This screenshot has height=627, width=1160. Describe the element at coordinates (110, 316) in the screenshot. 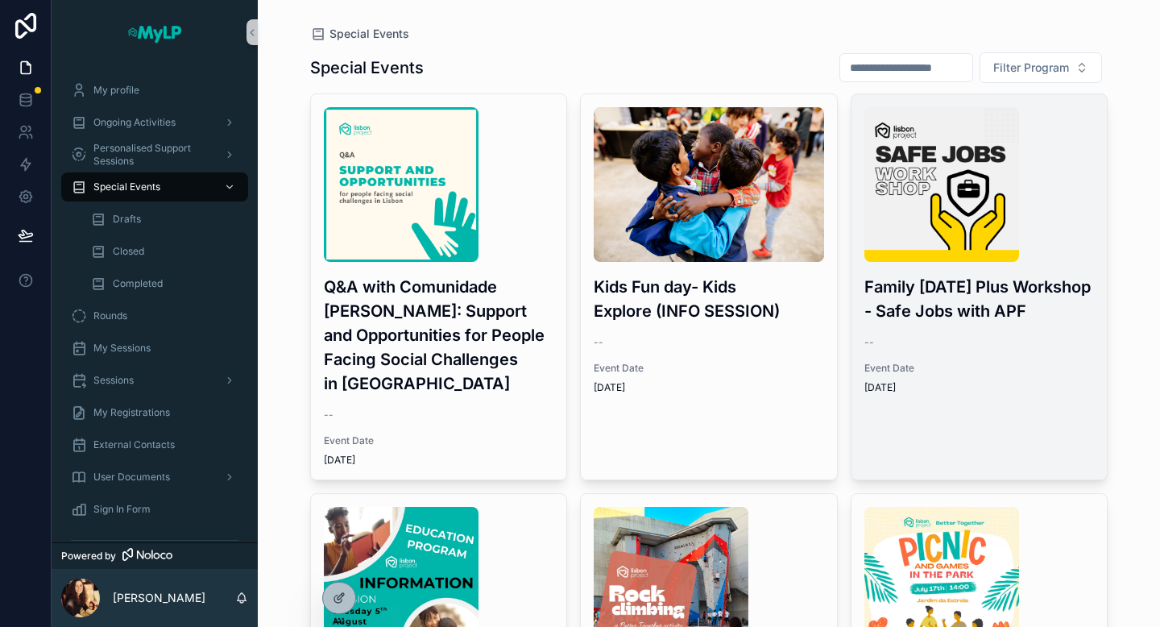

I see `span: Rounds` at that location.